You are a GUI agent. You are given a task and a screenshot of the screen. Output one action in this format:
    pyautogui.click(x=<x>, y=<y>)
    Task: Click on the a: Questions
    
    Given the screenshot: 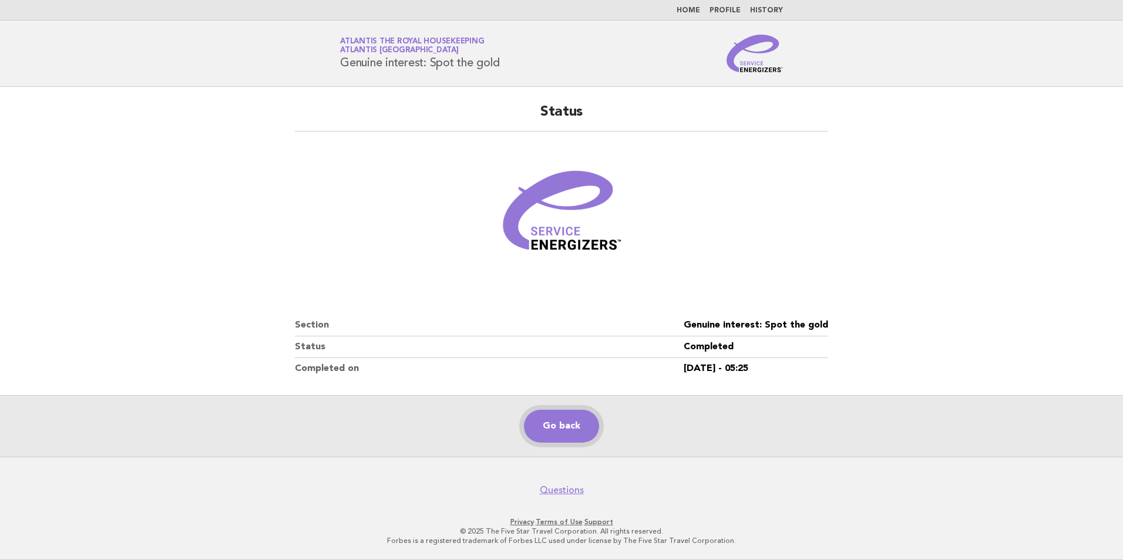 What is the action you would take?
    pyautogui.click(x=561, y=490)
    